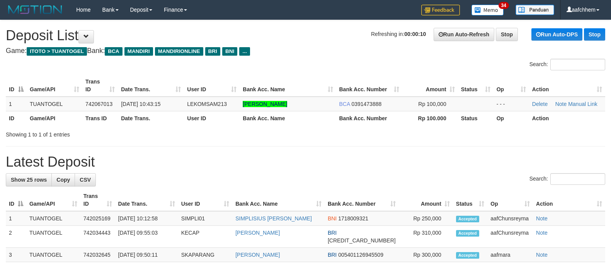 This screenshot has width=611, height=266. I want to click on span: Show 25 rows, so click(29, 180).